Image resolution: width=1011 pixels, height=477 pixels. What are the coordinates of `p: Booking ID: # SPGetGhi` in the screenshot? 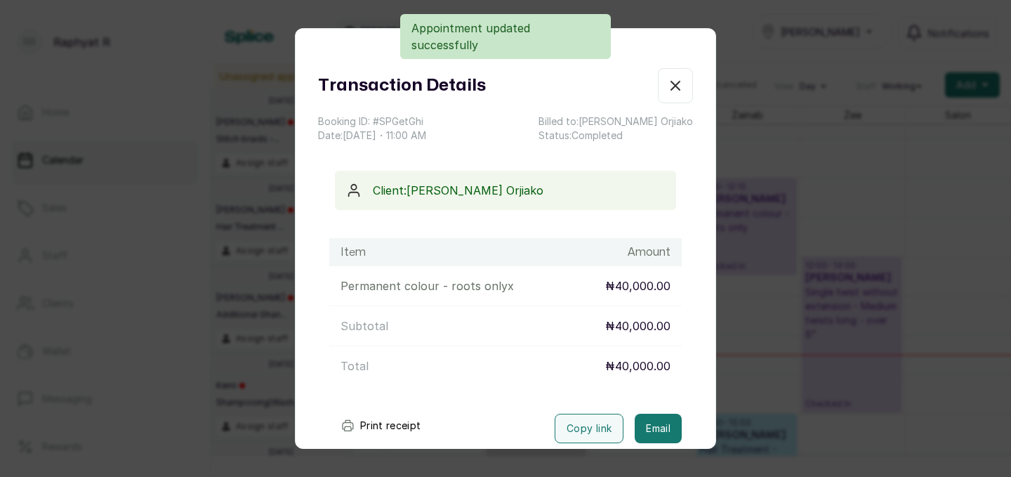 It's located at (372, 122).